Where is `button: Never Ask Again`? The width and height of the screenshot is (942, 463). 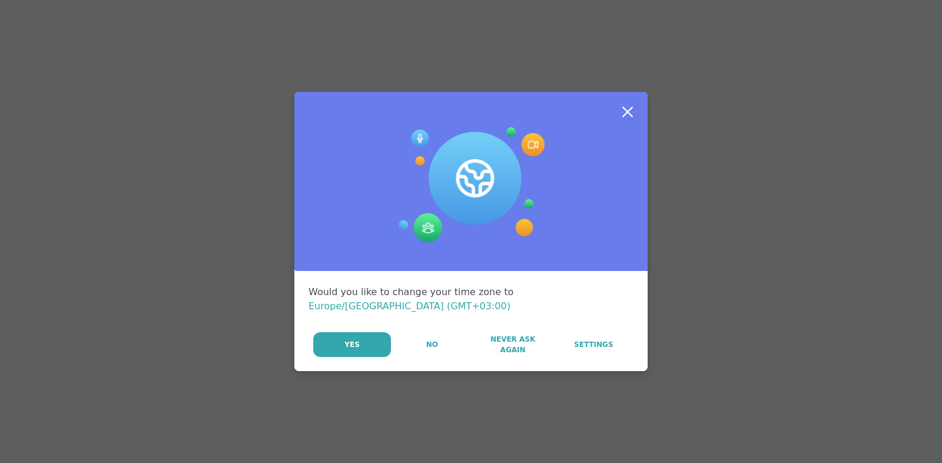
button: Never Ask Again is located at coordinates (512, 344).